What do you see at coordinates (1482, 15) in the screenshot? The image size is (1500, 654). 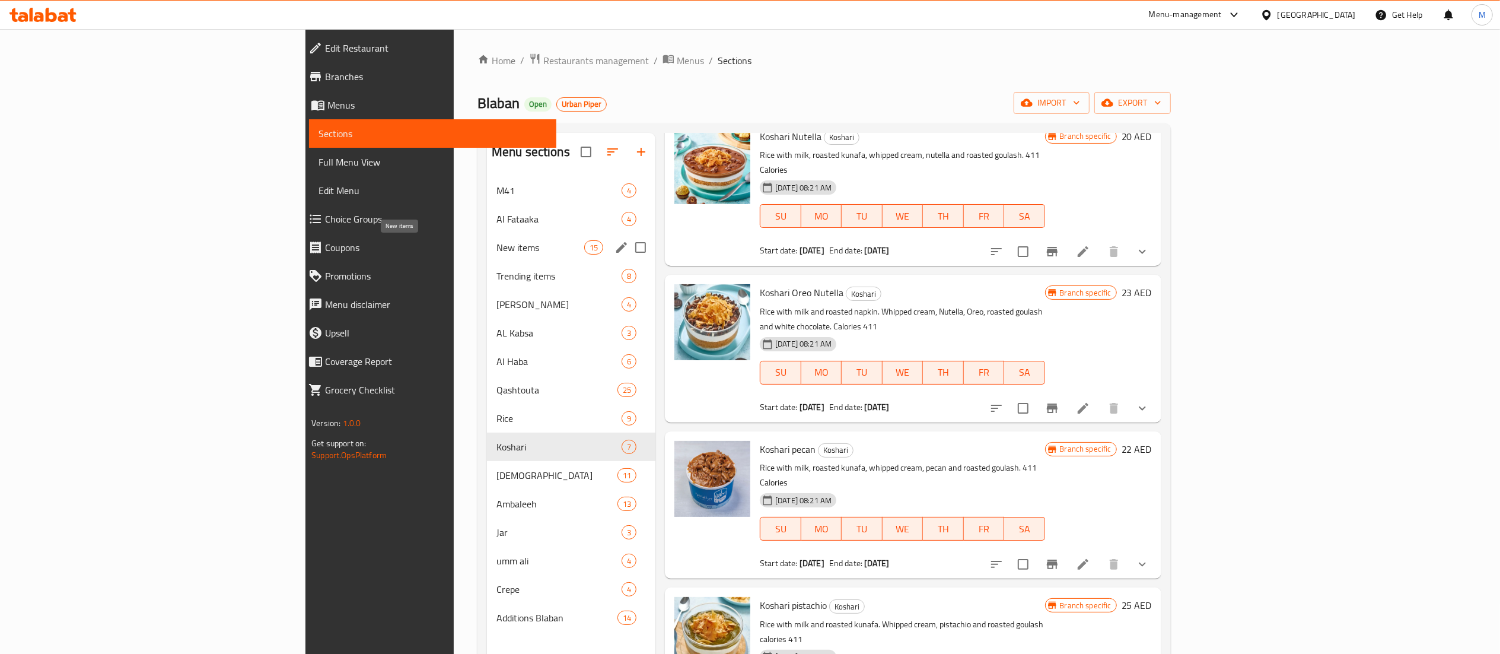 I see `span: M` at bounding box center [1482, 15].